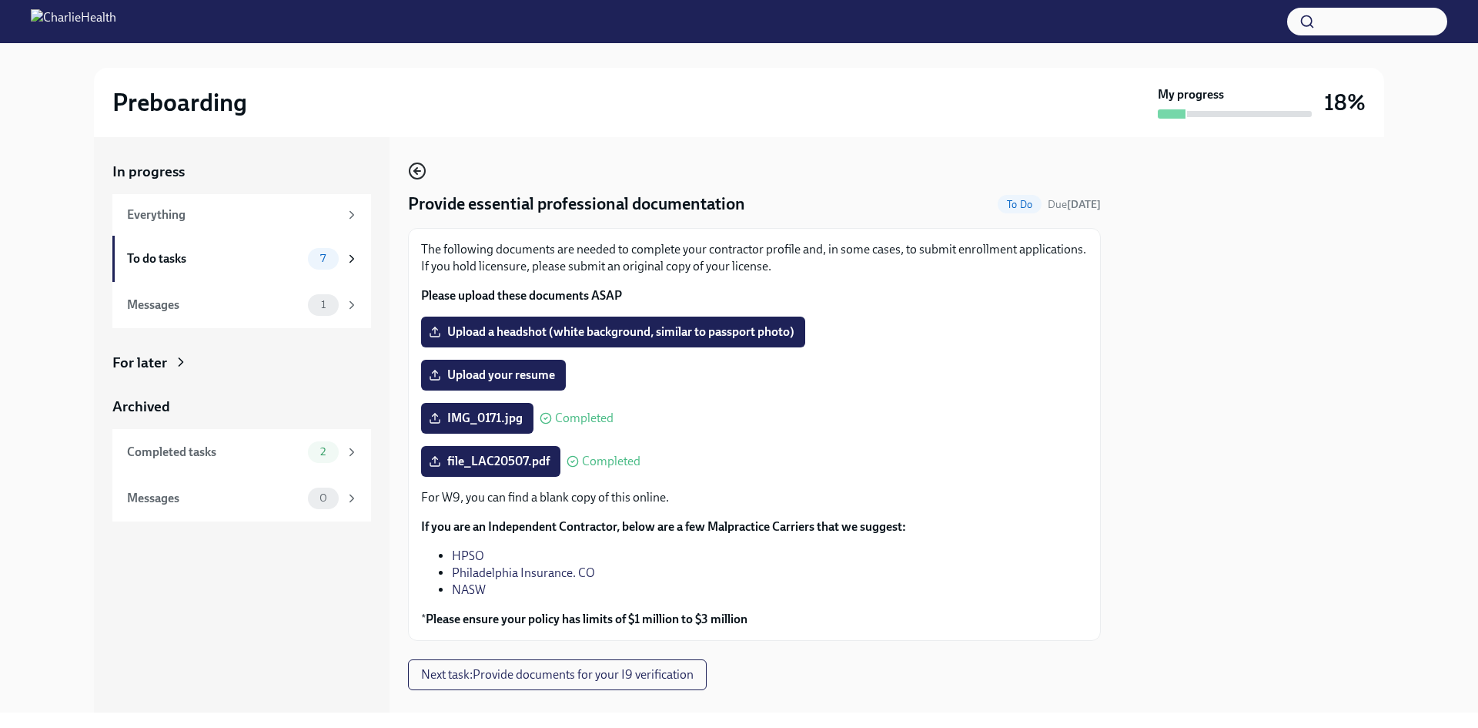  I want to click on span: Upload a headshot (white background, similar to passport photo), so click(613, 332).